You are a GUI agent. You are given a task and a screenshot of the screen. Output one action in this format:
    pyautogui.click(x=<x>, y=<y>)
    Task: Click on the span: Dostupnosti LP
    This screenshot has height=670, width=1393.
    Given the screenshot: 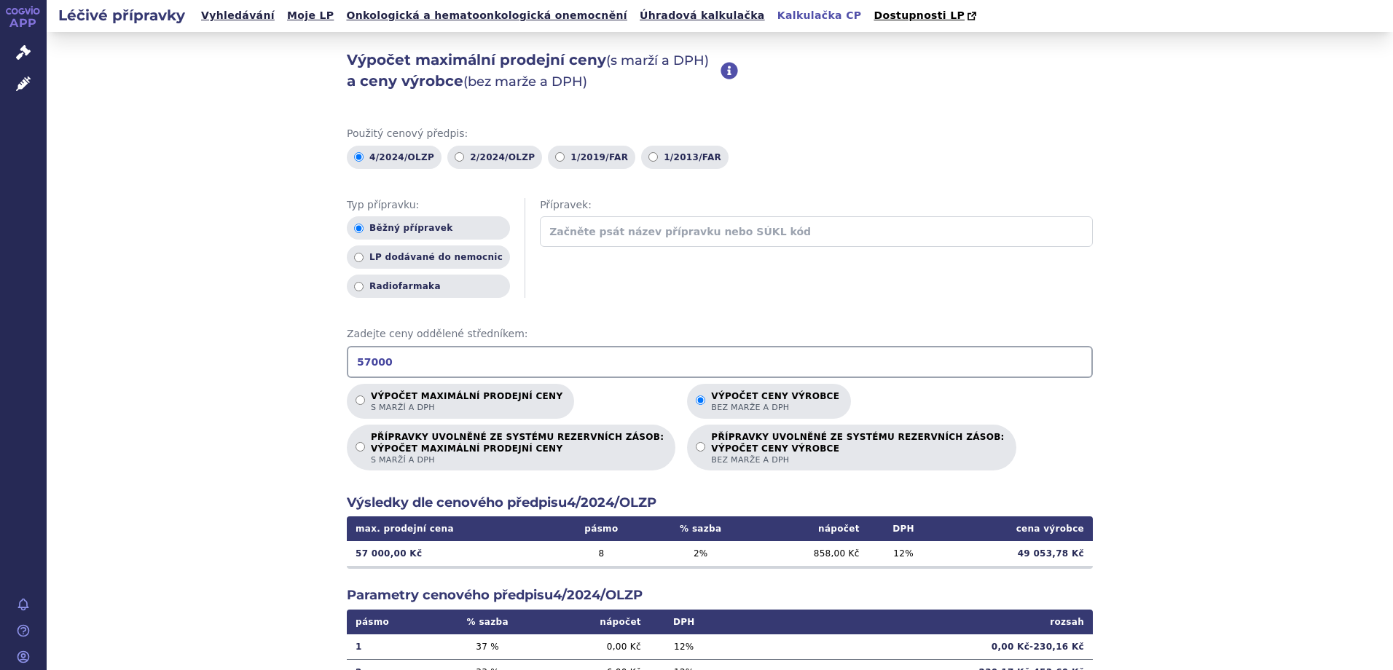 What is the action you would take?
    pyautogui.click(x=919, y=15)
    